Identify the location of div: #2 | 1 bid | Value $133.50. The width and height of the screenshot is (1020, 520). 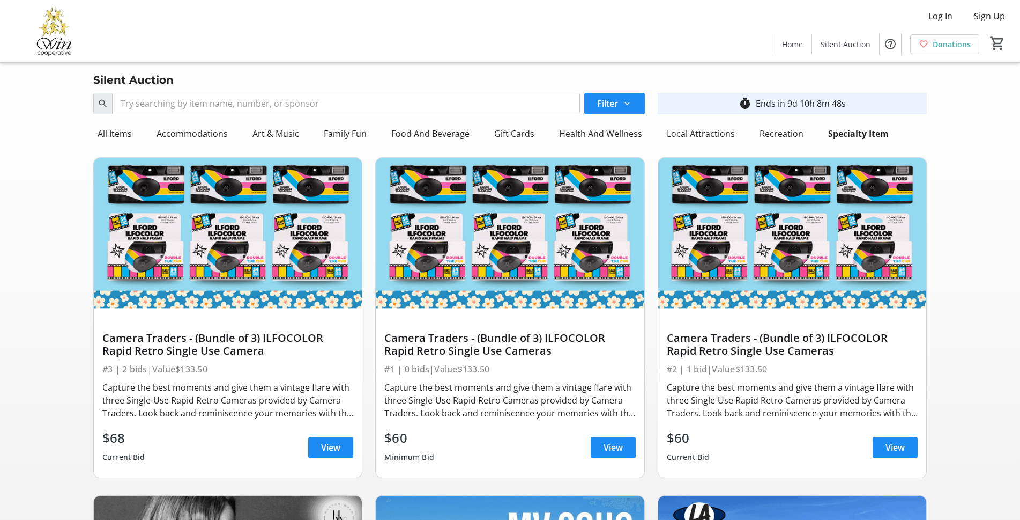
(792, 369).